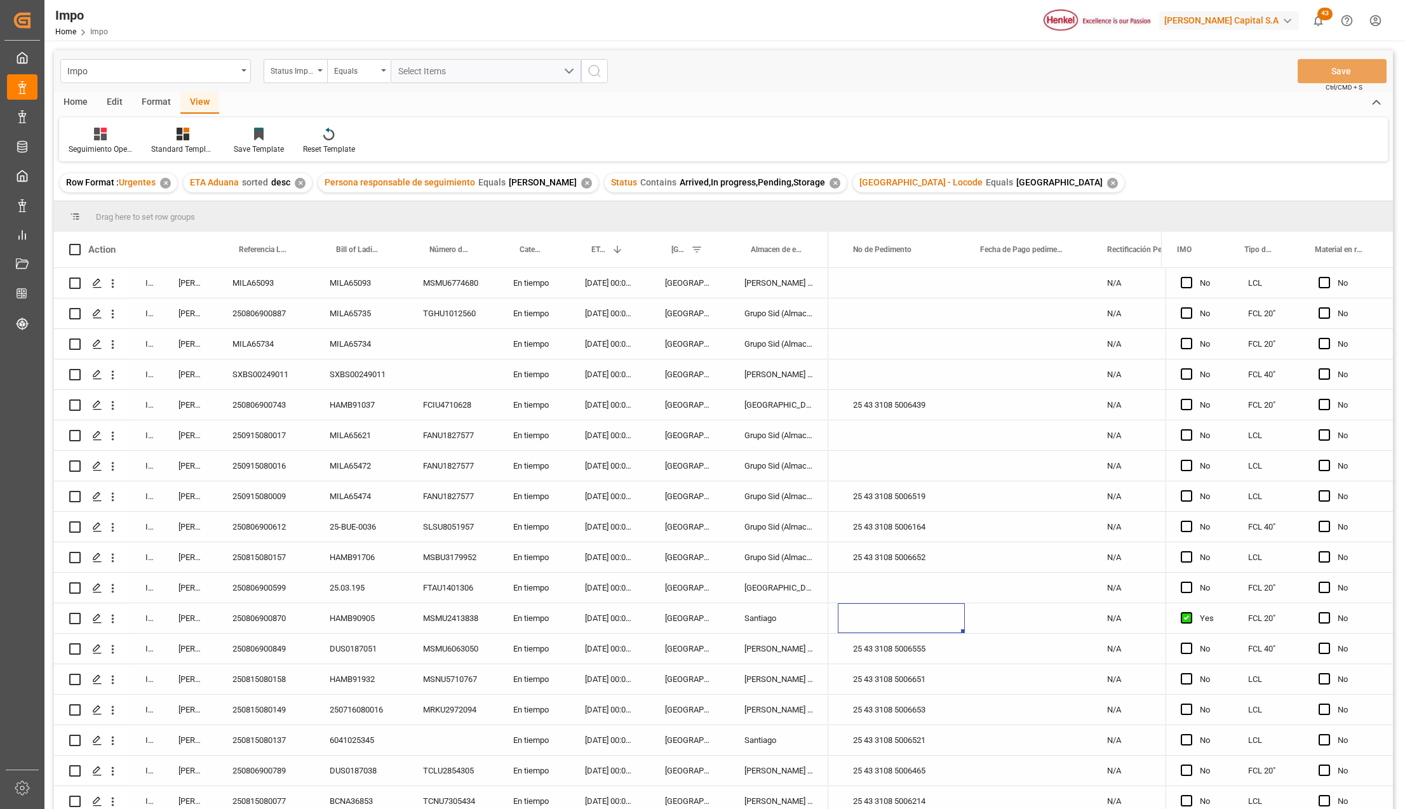 The height and width of the screenshot is (809, 1405). I want to click on div: 250815080157, so click(266, 557).